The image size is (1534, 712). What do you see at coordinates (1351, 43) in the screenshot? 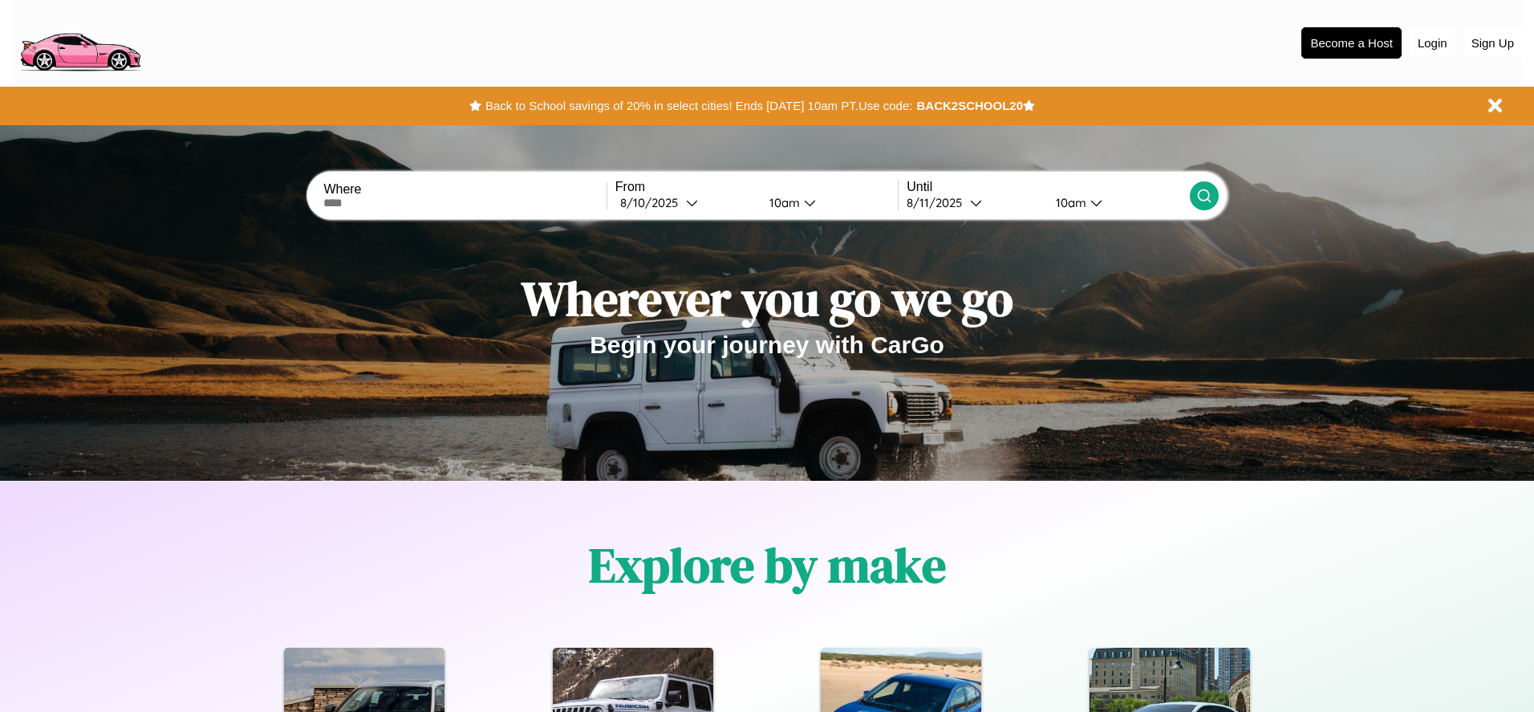
I see `button: Become a Host` at bounding box center [1351, 43].